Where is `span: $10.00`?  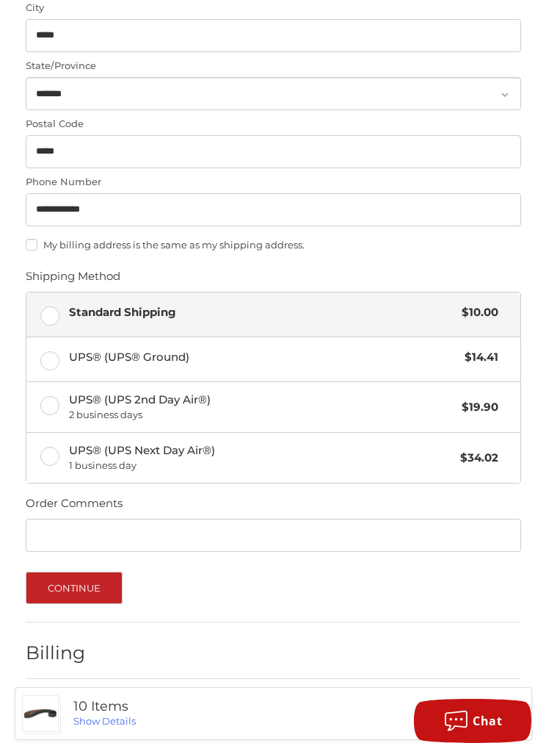
span: $10.00 is located at coordinates (477, 312).